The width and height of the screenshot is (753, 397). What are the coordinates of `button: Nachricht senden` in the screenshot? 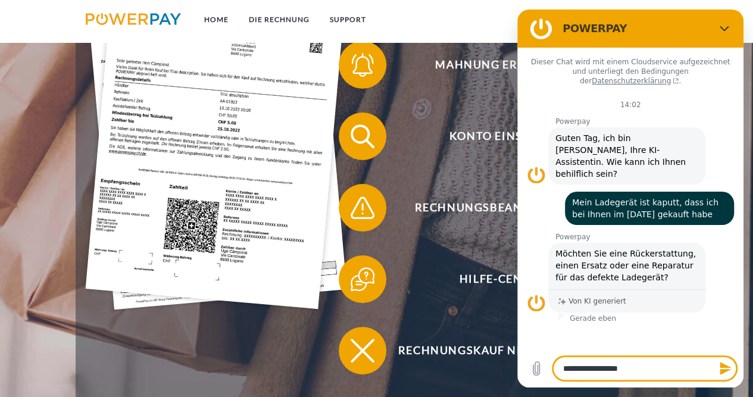 It's located at (207, 359).